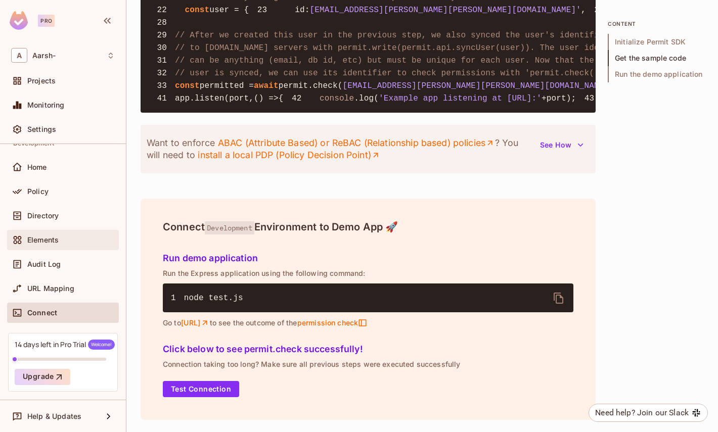 Image resolution: width=718 pixels, height=432 pixels. I want to click on a: ABAC (Attribute Based) or ReBAC (Relationship based) policies, so click(356, 143).